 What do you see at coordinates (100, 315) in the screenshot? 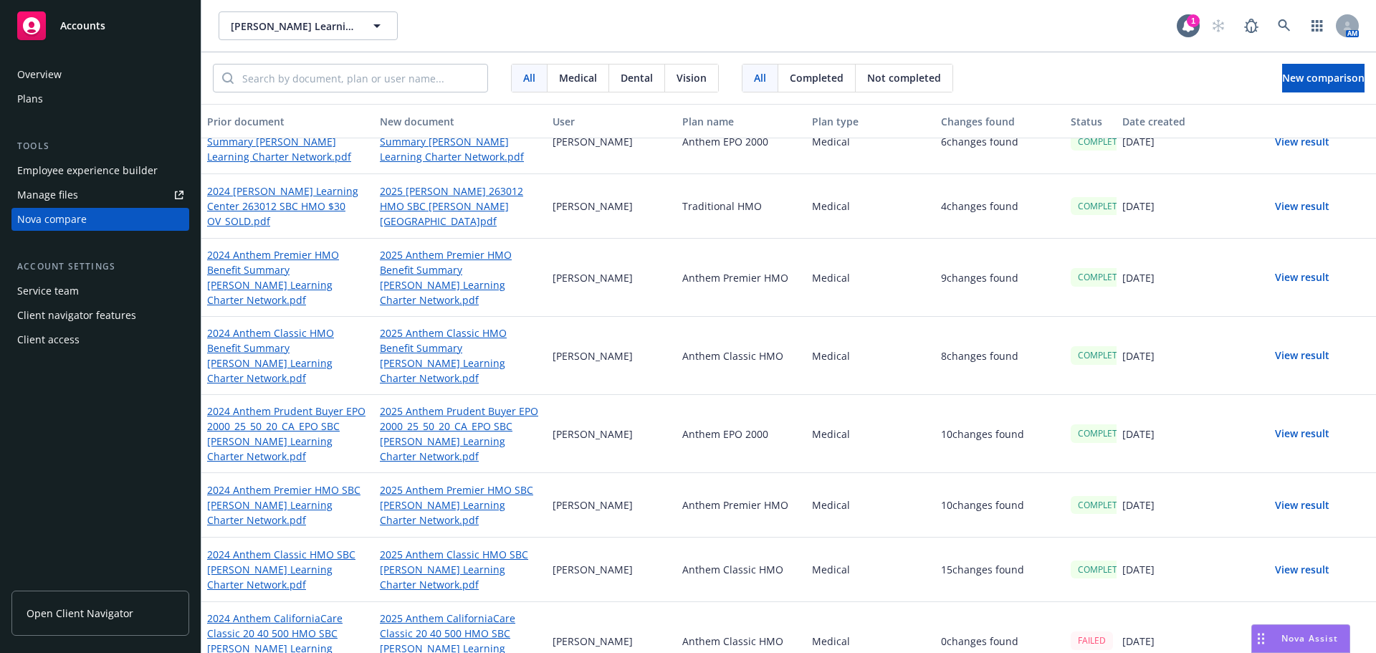
I see `a: Client navigator features` at bounding box center [100, 315].